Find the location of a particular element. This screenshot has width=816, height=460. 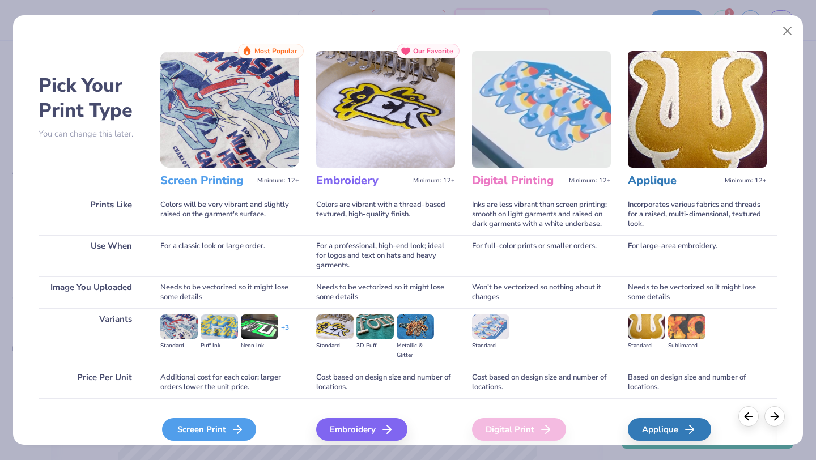

div: Colors will be very vibrant and slightly raised on the garment's surface. is located at coordinates (230, 214).